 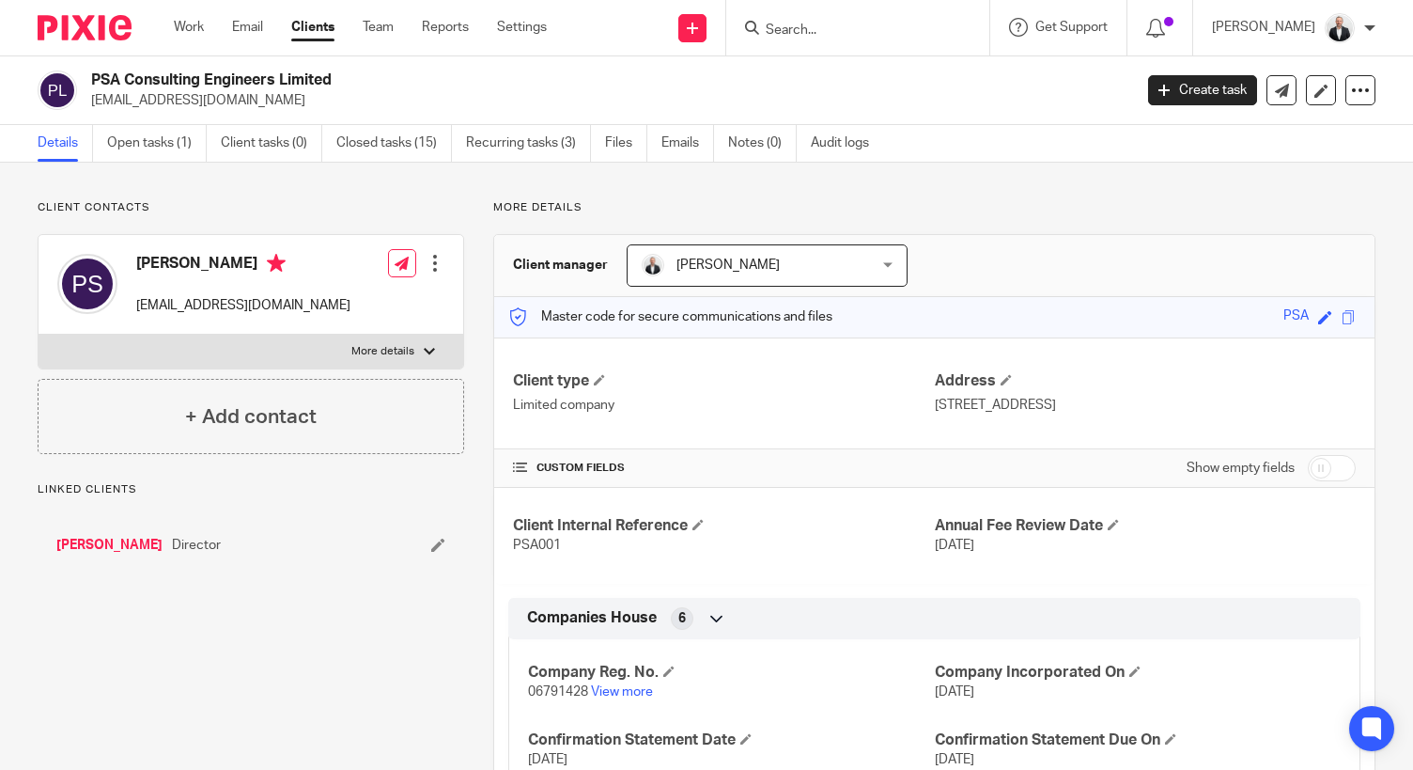 I want to click on a: Settings, so click(x=522, y=27).